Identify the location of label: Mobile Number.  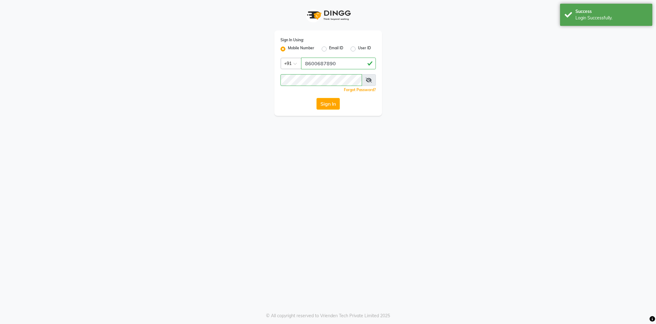
(301, 49).